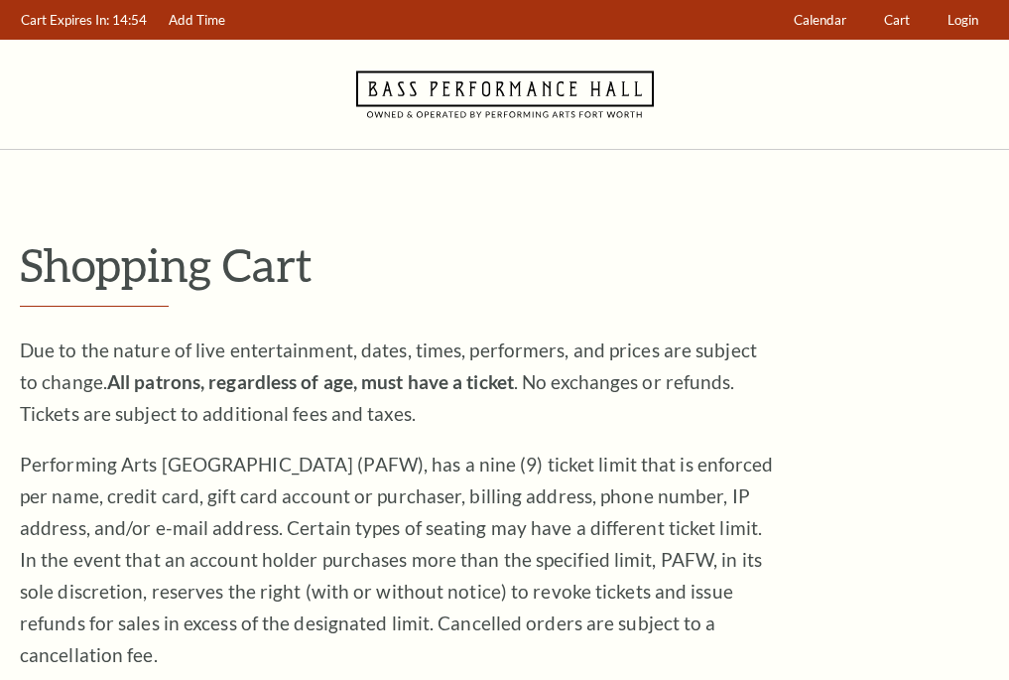 The image size is (1009, 680). Describe the element at coordinates (897, 20) in the screenshot. I see `span: Cart` at that location.